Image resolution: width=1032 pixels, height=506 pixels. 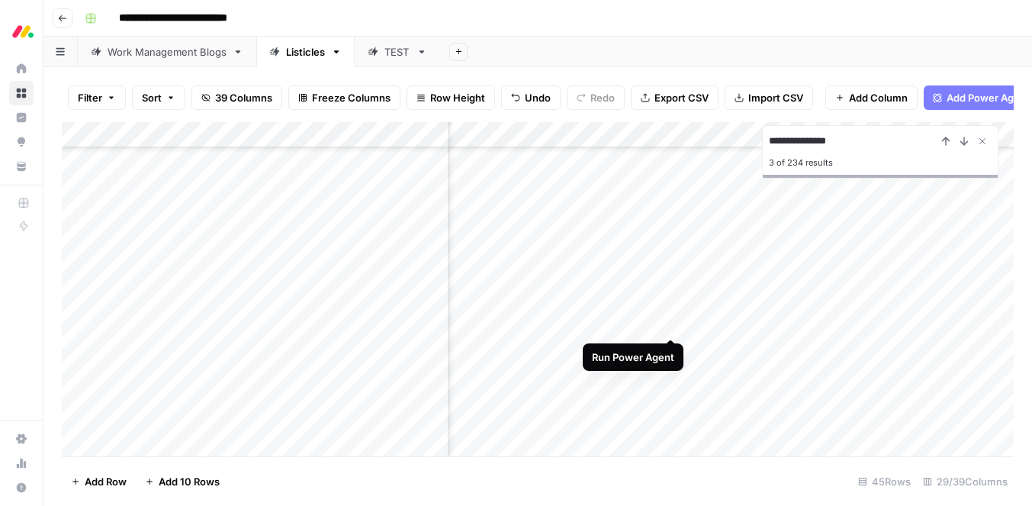 I want to click on div: 3 of 234 results, so click(x=881, y=163).